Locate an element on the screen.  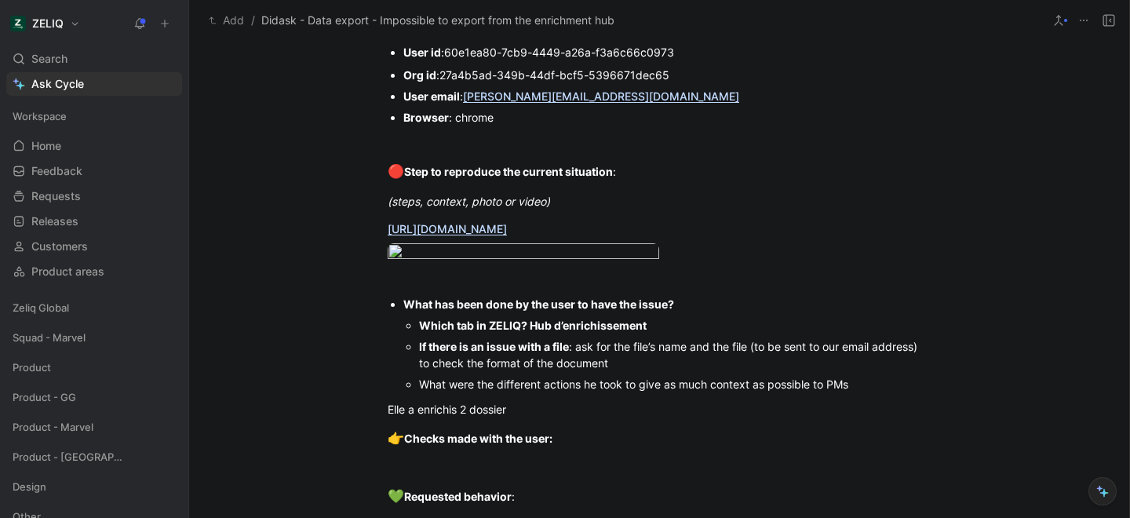
span: Requests is located at coordinates (56, 196).